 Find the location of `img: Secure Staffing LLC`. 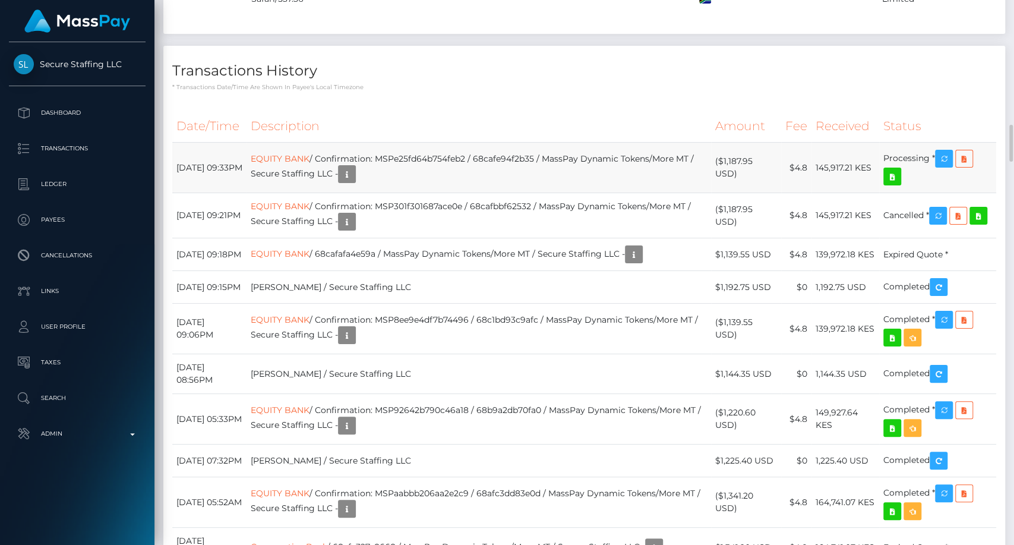

img: Secure Staffing LLC is located at coordinates (24, 64).